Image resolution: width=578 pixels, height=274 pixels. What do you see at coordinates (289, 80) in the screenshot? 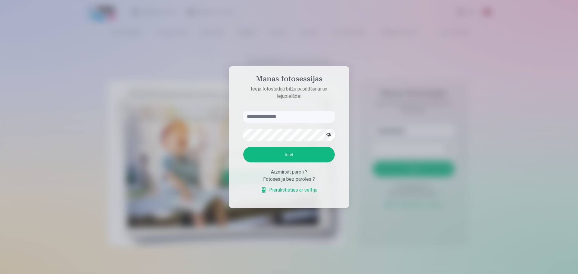
I see `h4: Manas fotosessijas` at bounding box center [289, 80].